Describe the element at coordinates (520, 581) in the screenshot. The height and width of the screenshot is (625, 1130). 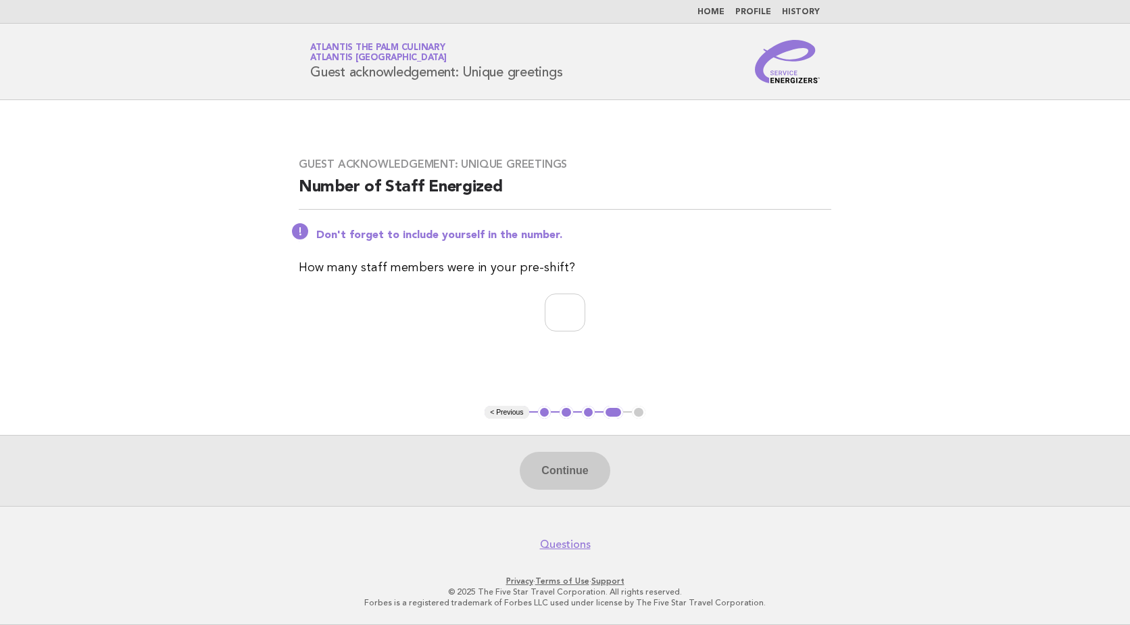
I see `a: Privacy` at that location.